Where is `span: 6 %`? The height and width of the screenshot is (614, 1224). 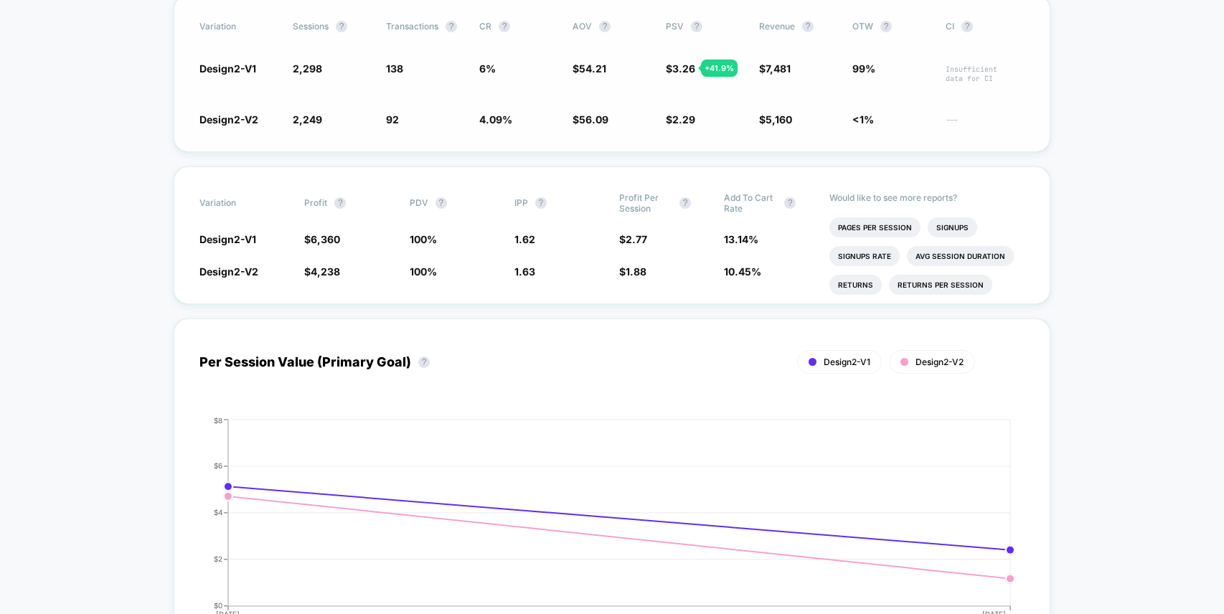
span: 6 % is located at coordinates (487, 68).